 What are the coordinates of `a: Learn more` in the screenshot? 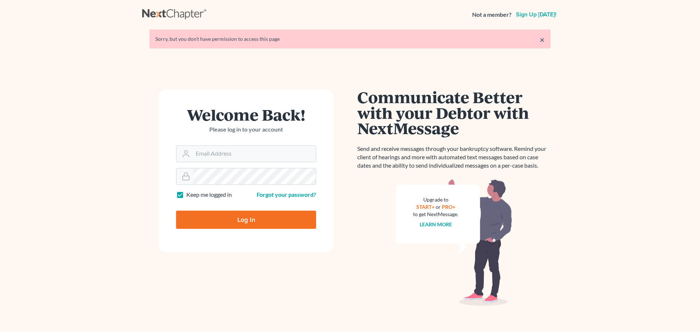 It's located at (436, 224).